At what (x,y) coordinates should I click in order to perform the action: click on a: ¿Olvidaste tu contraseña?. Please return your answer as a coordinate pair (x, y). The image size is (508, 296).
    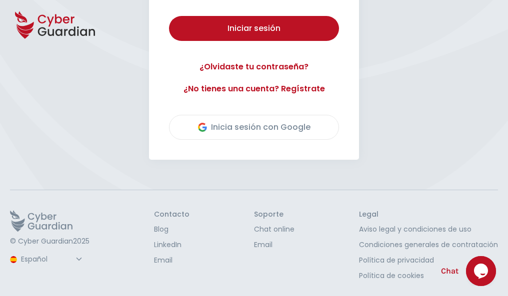
    Looking at the image, I should click on (254, 67).